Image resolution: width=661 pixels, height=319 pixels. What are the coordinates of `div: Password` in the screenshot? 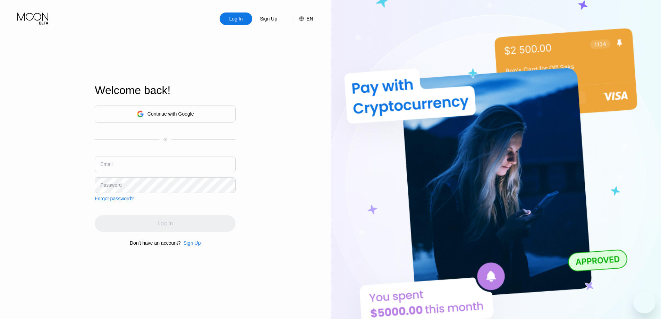 It's located at (111, 185).